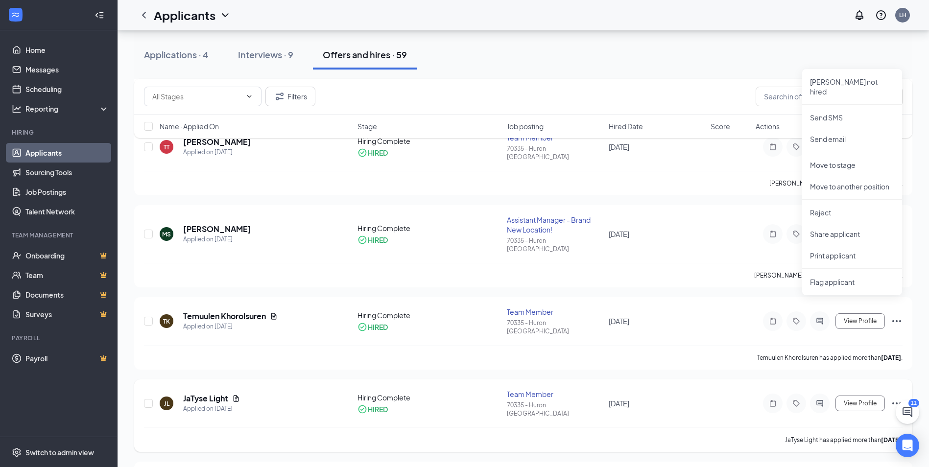 The height and width of the screenshot is (467, 929). What do you see at coordinates (67, 172) in the screenshot?
I see `a: Sourcing Tools` at bounding box center [67, 172].